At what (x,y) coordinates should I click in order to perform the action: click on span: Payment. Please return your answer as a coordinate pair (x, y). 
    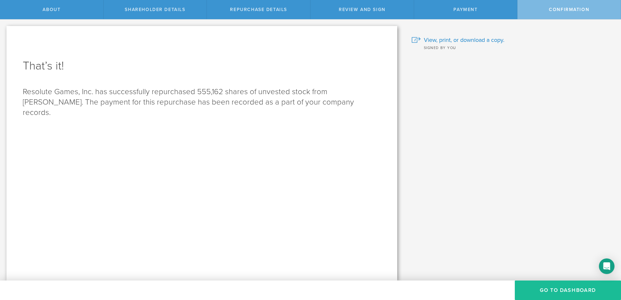
    Looking at the image, I should click on (466, 9).